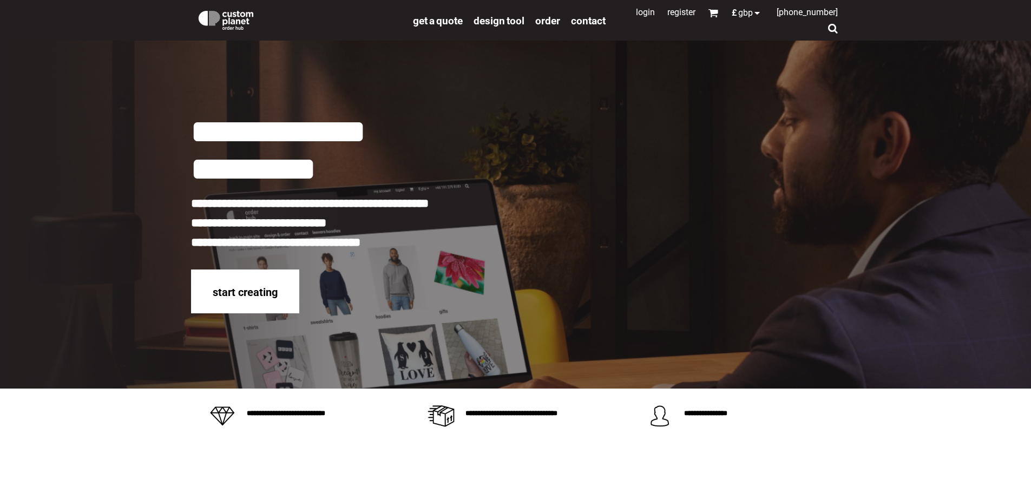 This screenshot has width=1031, height=493. What do you see at coordinates (226, 19) in the screenshot?
I see `img: Custom Planet` at bounding box center [226, 19].